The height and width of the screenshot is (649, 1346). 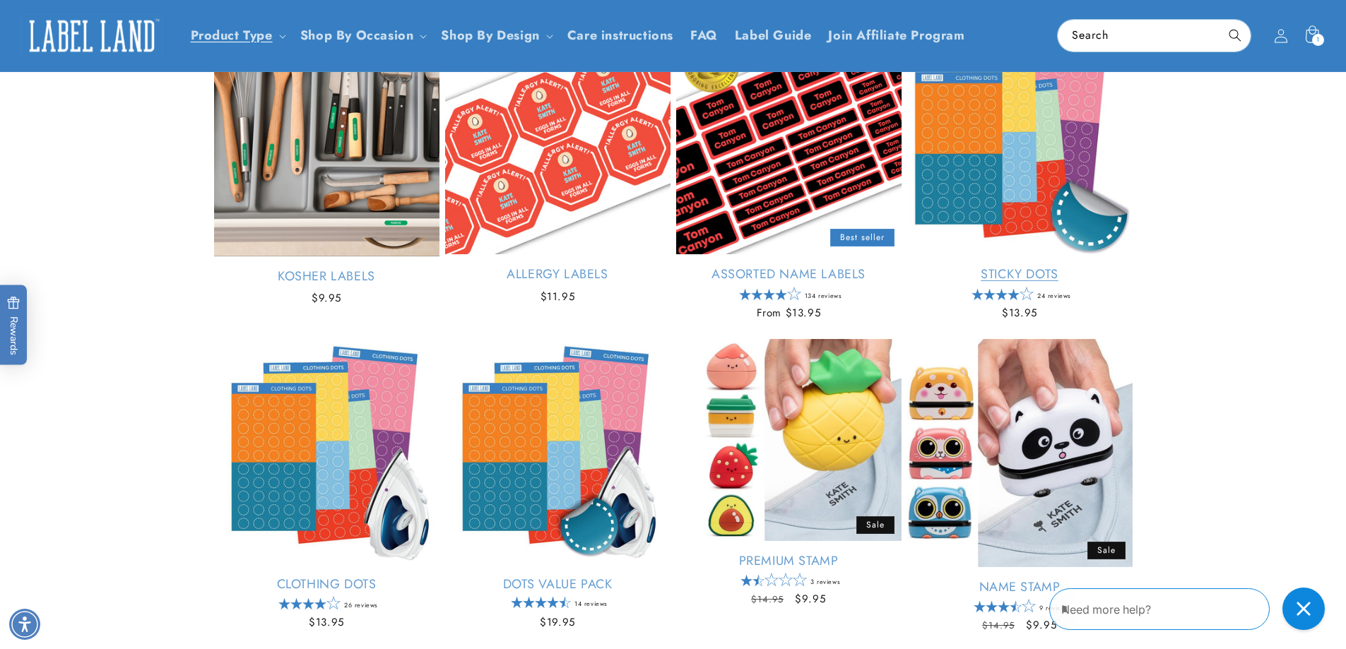 I want to click on a: Join Affiliate Program, so click(x=896, y=35).